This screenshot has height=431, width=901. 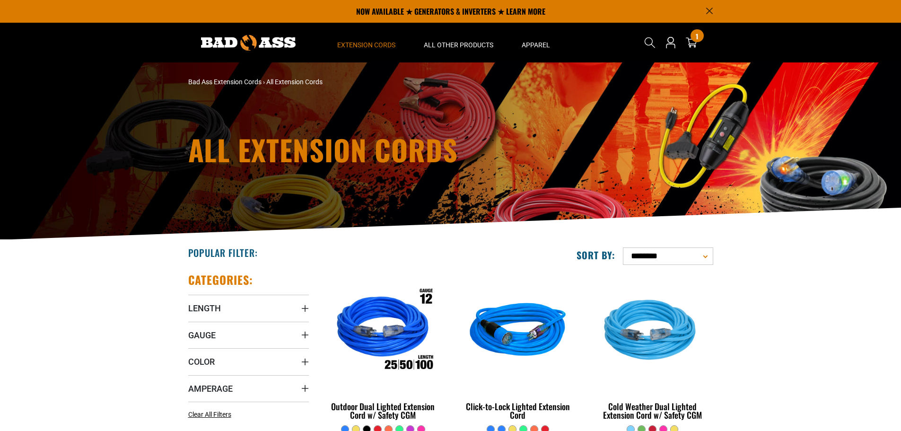 What do you see at coordinates (383, 332) in the screenshot?
I see `img: Outdoor Dual Lighted Extension Cord w/ Safety CGM` at bounding box center [383, 332].